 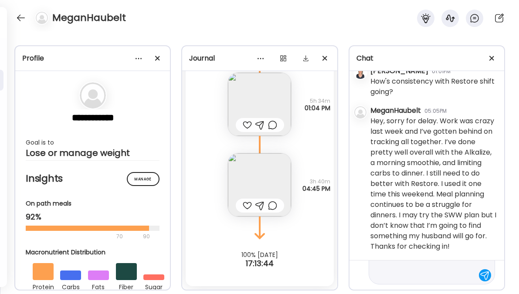 I want to click on div: 05:05PM, so click(x=435, y=111).